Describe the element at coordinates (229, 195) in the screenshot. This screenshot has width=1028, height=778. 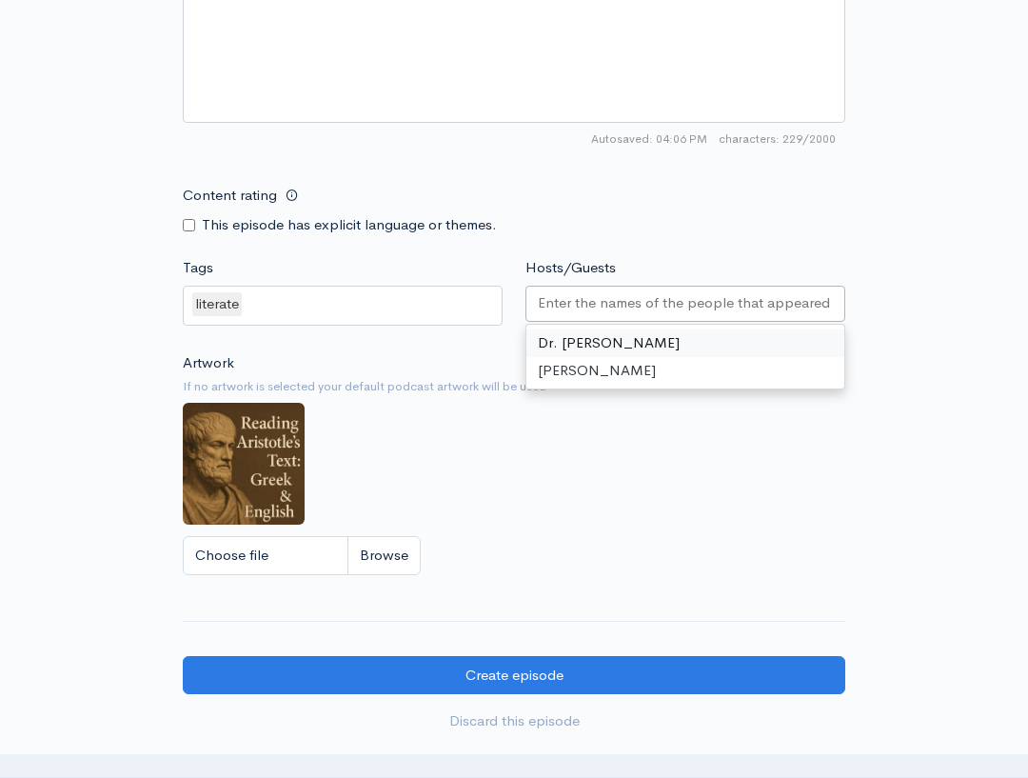
I see `label: Content rating` at that location.